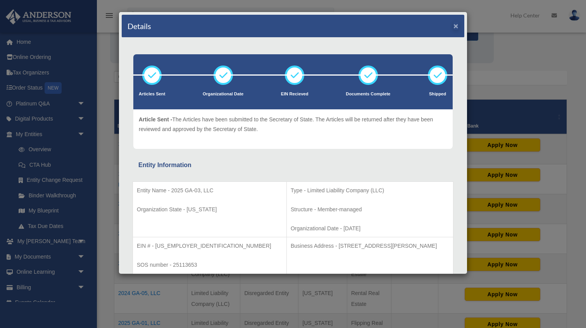  What do you see at coordinates (139, 26) in the screenshot?
I see `h4: Details` at bounding box center [139, 26].